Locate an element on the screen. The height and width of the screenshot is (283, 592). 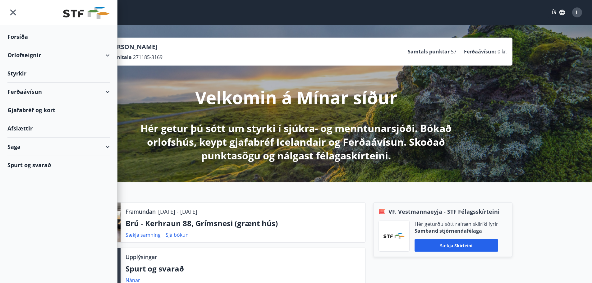
a: Sækja samning is located at coordinates (143, 235).